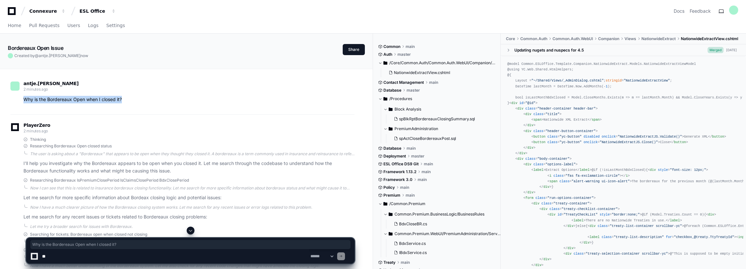 Image resolution: width=746 pixels, height=269 pixels. What do you see at coordinates (190, 244) in the screenshot?
I see `span: Why is the Bordereaux Open when I closed it?` at bounding box center [190, 244].